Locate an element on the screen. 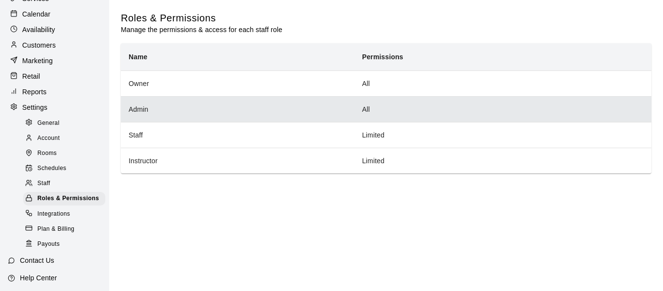 The height and width of the screenshot is (291, 663). a: Staff is located at coordinates (66, 184).